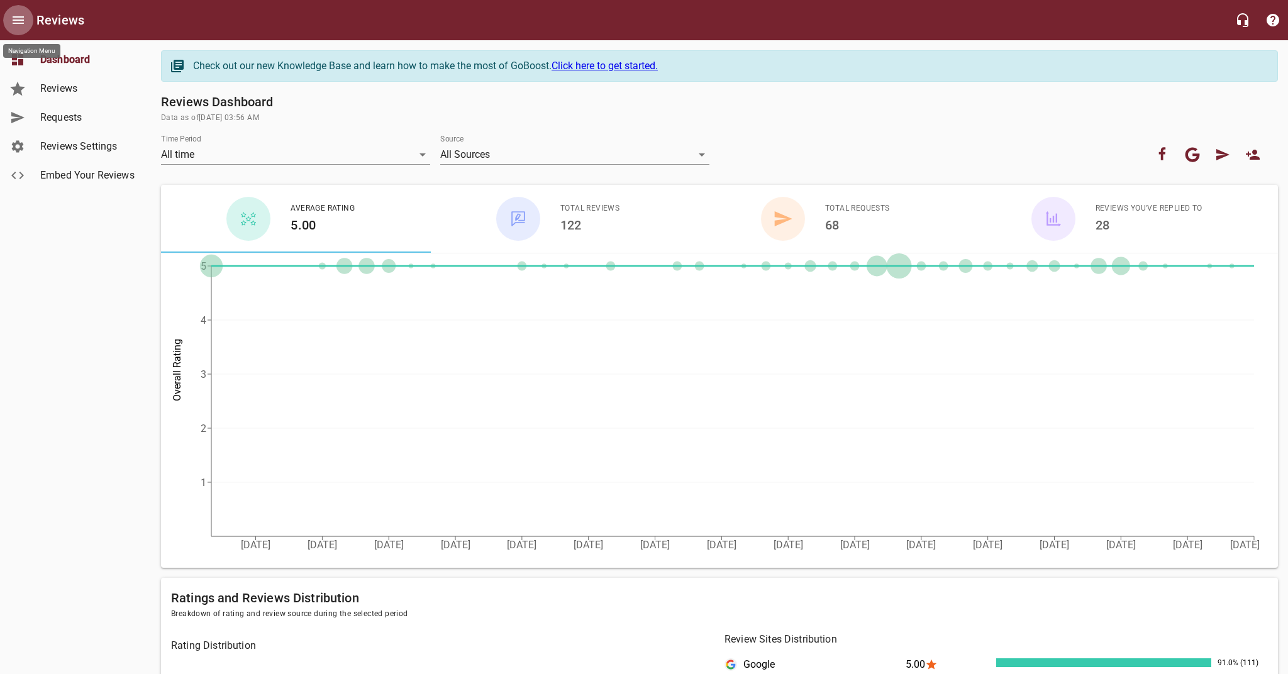 Image resolution: width=1288 pixels, height=674 pixels. I want to click on a: Request Review, so click(1223, 155).